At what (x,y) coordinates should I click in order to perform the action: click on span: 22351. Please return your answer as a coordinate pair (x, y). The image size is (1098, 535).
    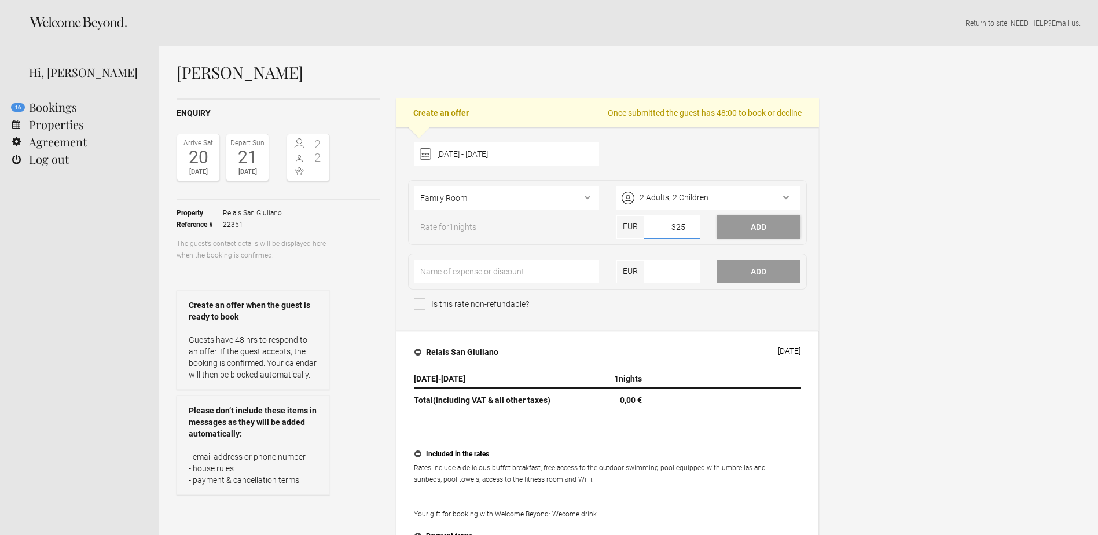
    Looking at the image, I should click on (252, 225).